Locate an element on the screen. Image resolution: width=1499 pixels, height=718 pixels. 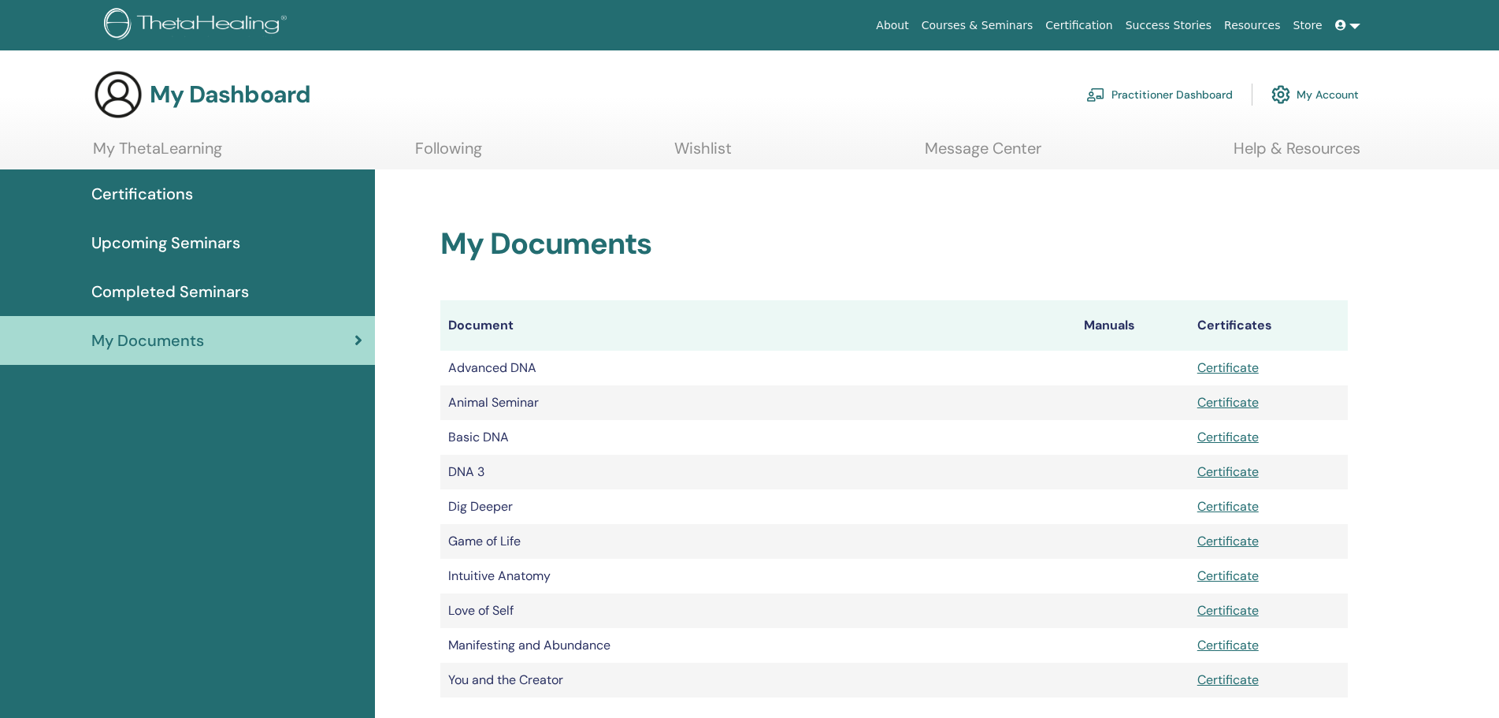
th: Certificates is located at coordinates (1269, 325).